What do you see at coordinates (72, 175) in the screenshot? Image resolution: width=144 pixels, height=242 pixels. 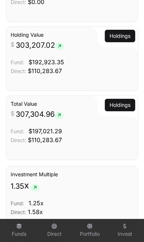 I see `h3: Investment Multiple` at bounding box center [72, 175].